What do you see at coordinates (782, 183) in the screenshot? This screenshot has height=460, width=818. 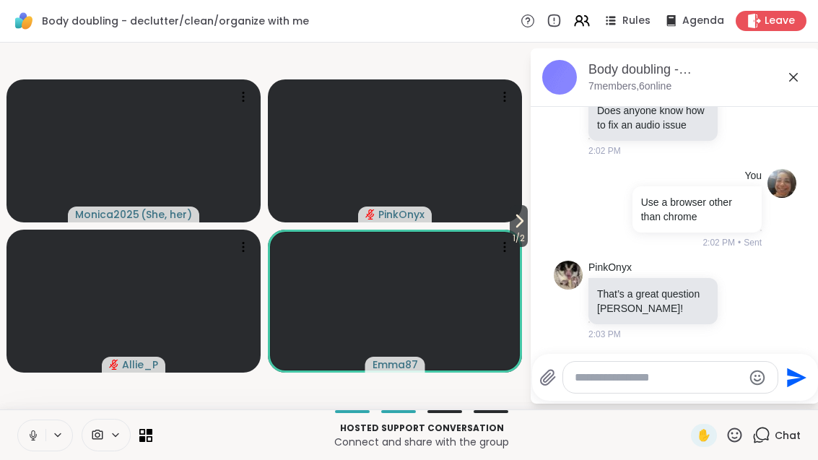 I see `img: https://sharewell-space-live.sfo3.digitaloceanspaces.com/user-generated/41d32855-0ec4-4264-b983-4...` at bounding box center [782, 183].